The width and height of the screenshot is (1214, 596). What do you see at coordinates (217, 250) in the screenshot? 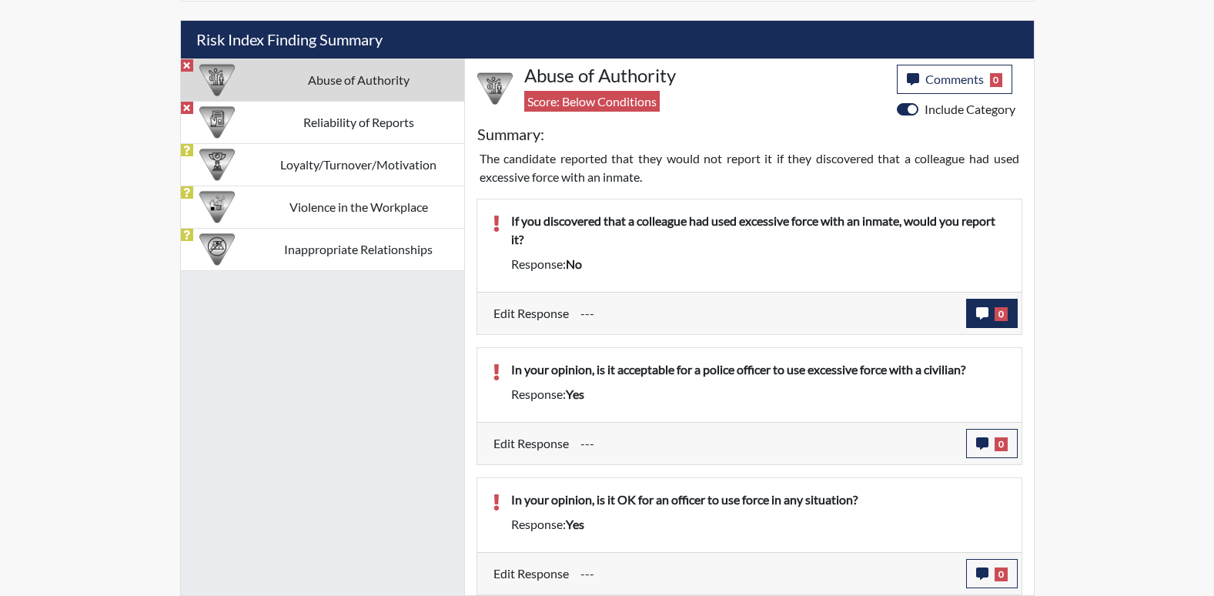
I see `img: CATEGORY%20ICON-14.139f8ef7.png` at bounding box center [217, 250].